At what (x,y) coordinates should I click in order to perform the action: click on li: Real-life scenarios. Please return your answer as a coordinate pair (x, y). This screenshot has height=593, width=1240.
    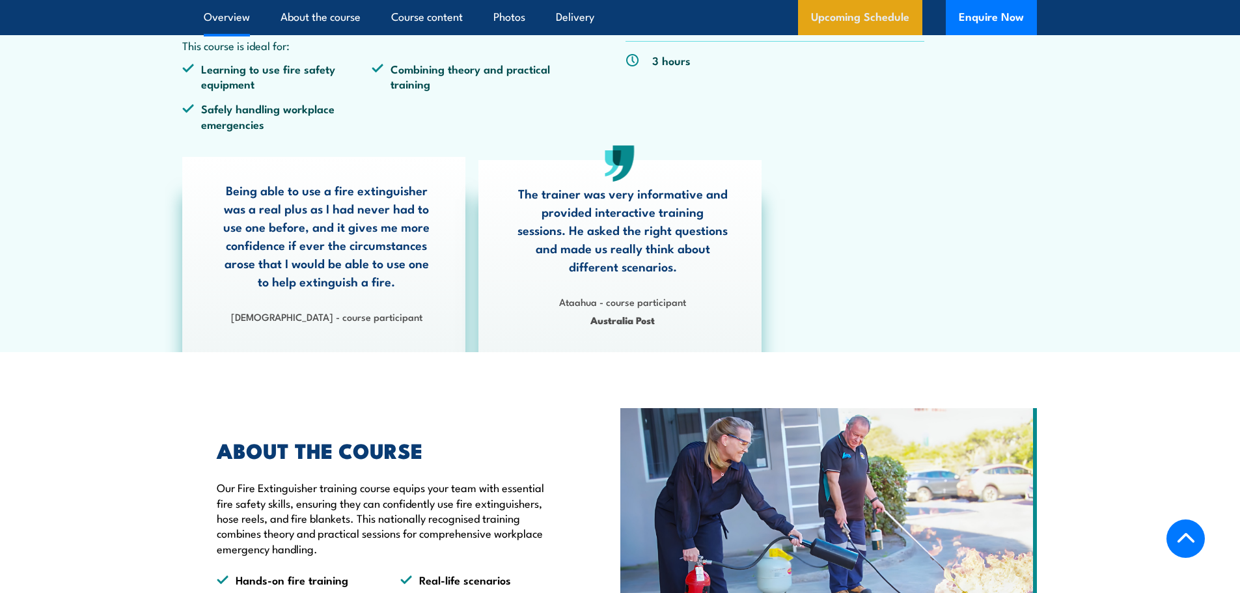
    Looking at the image, I should click on (480, 579).